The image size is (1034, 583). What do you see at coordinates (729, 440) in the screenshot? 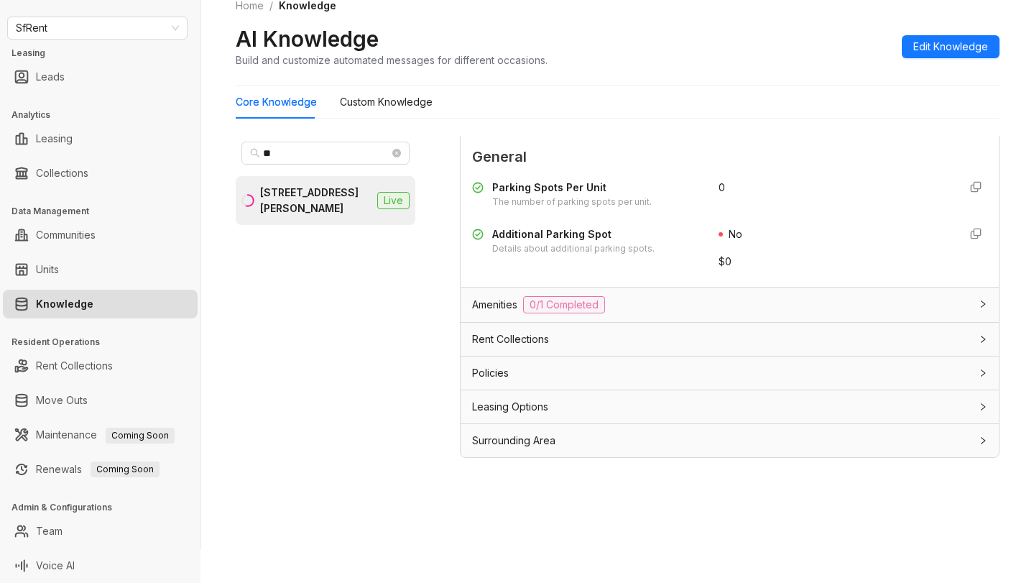
I see `div: Surrounding Area` at bounding box center [729, 440].